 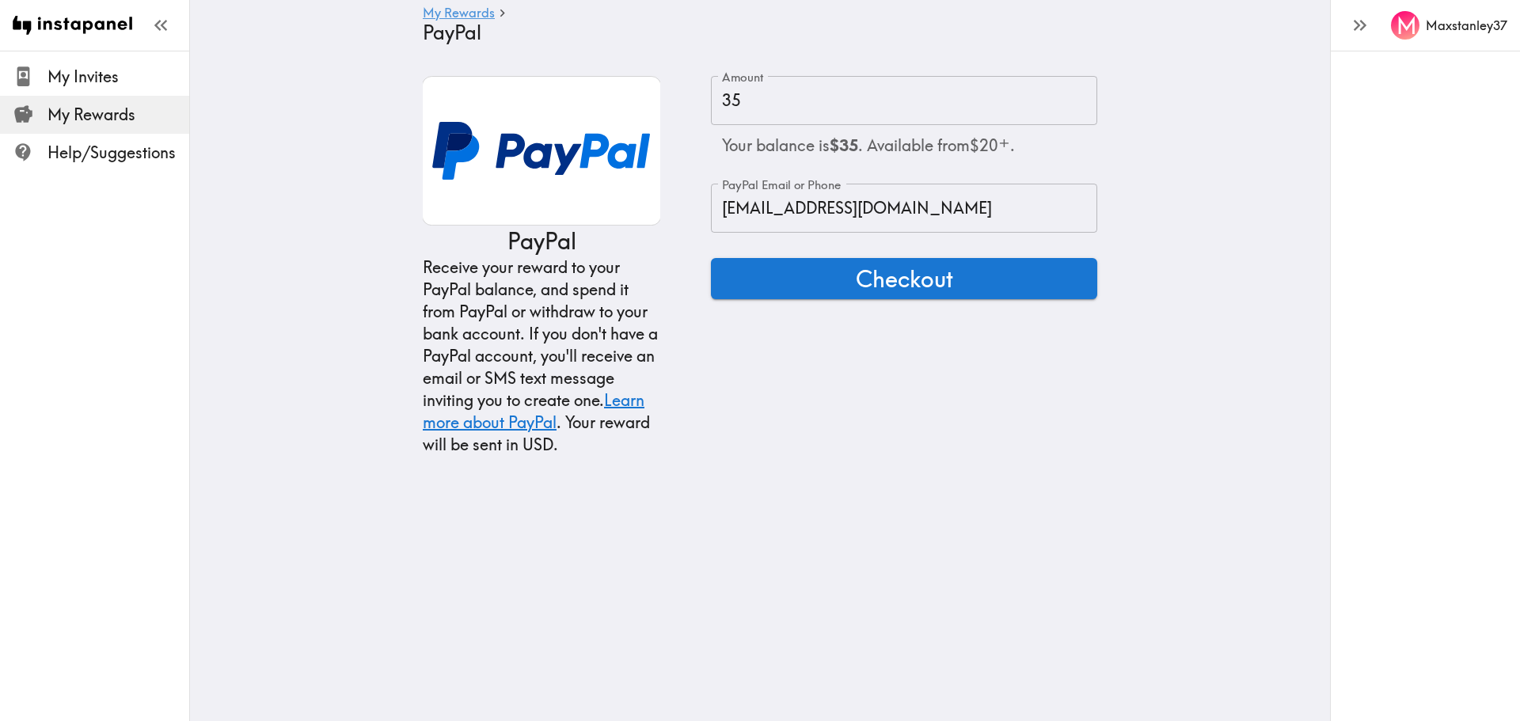 I want to click on label: Amount, so click(x=743, y=78).